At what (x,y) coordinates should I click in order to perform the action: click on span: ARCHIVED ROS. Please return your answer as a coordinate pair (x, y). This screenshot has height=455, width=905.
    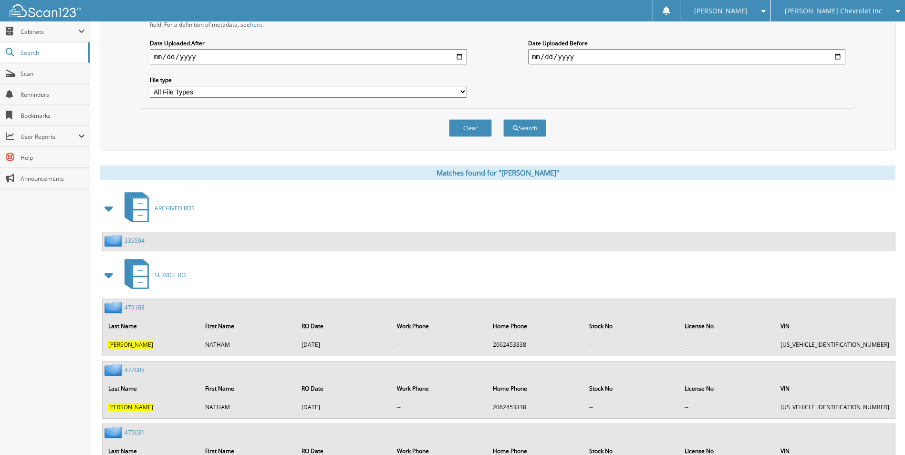
    Looking at the image, I should click on (175, 208).